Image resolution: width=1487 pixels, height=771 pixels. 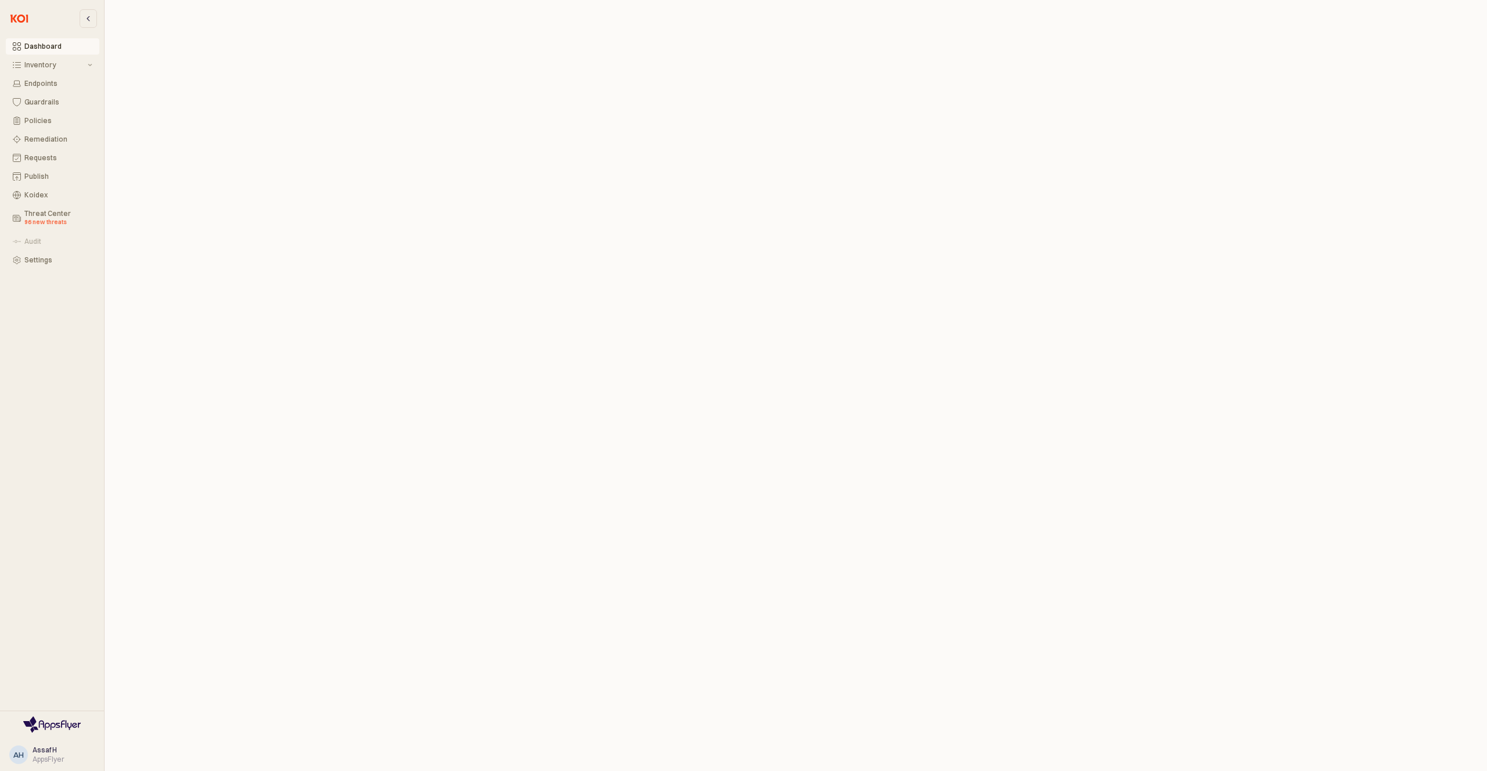 I want to click on div: Settings, so click(x=58, y=260).